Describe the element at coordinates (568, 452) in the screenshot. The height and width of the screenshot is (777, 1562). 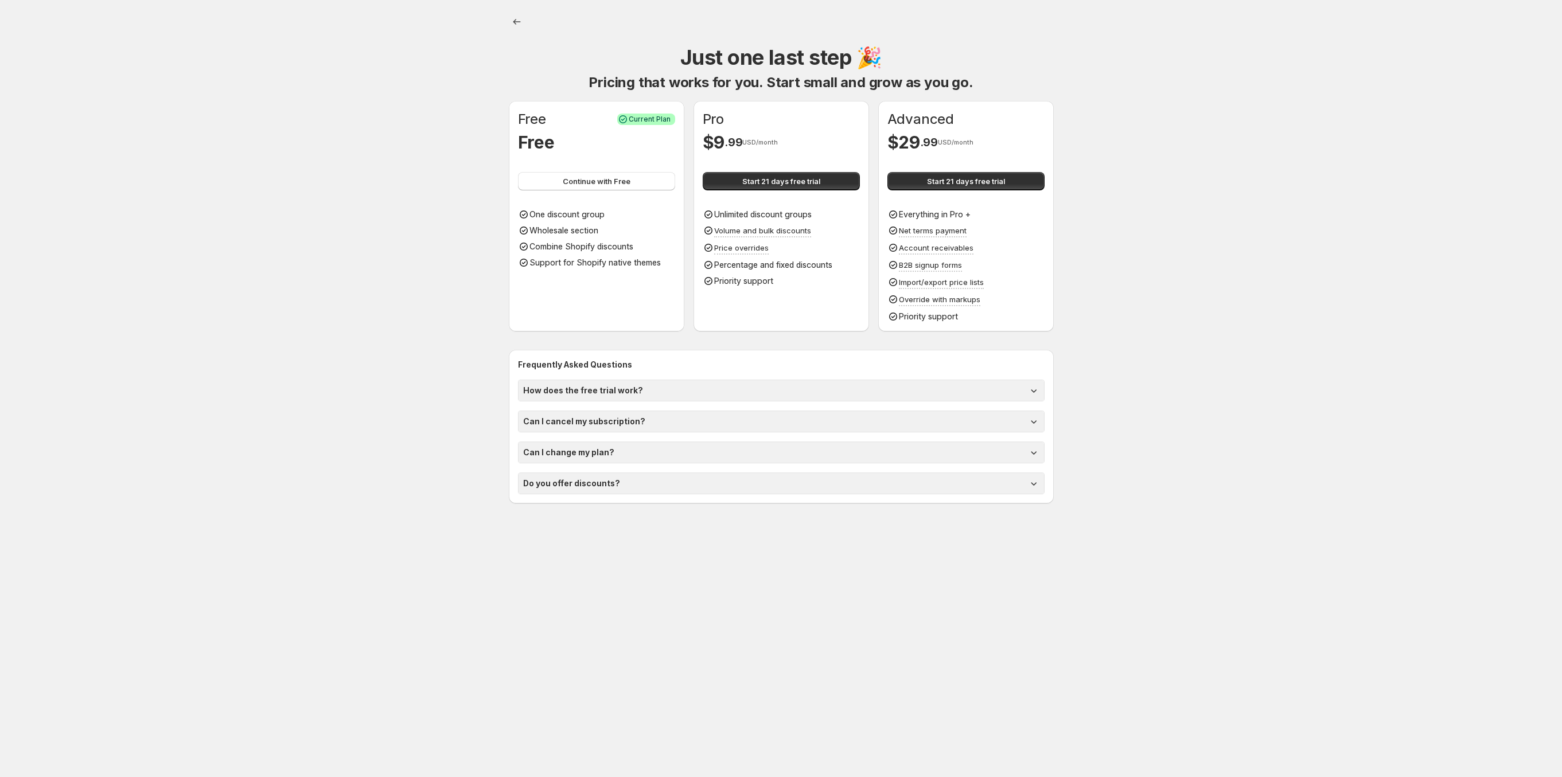
I see `h1: Can I change my plan?` at that location.